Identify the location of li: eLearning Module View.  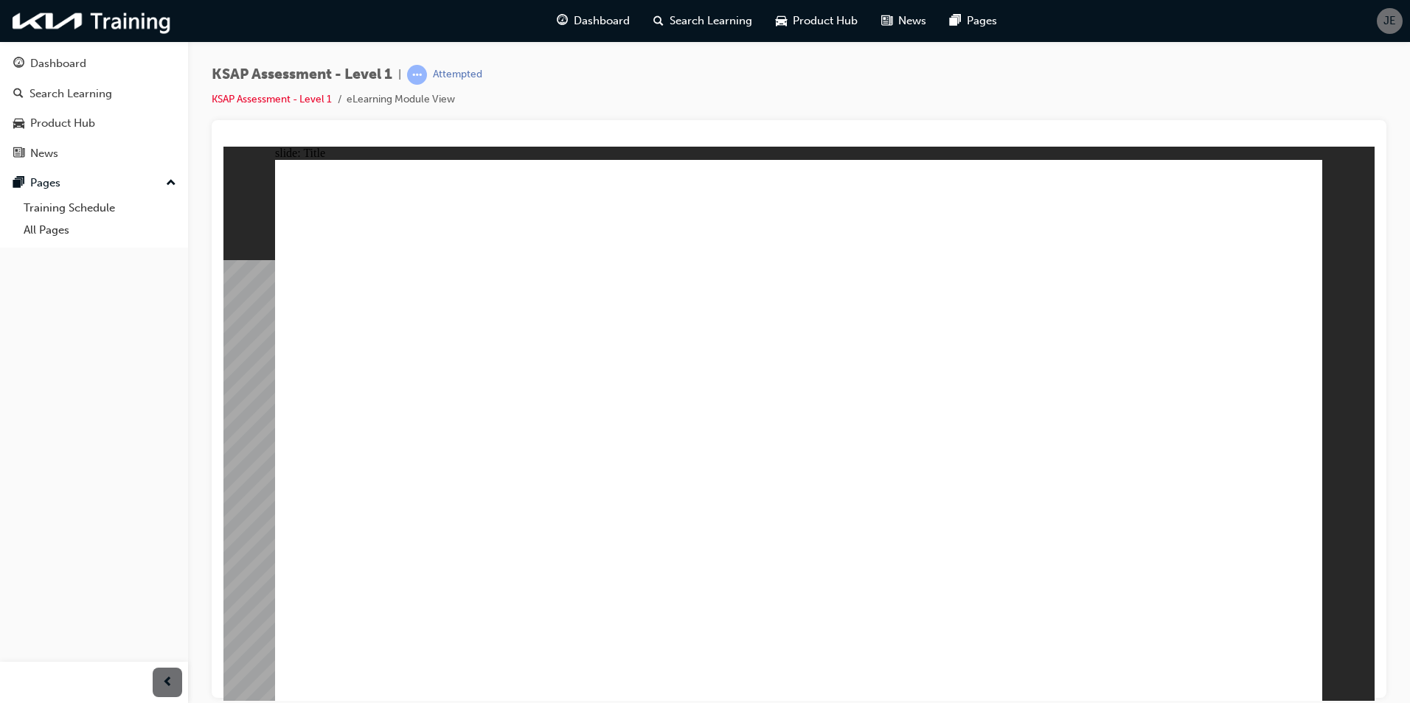
(400, 100).